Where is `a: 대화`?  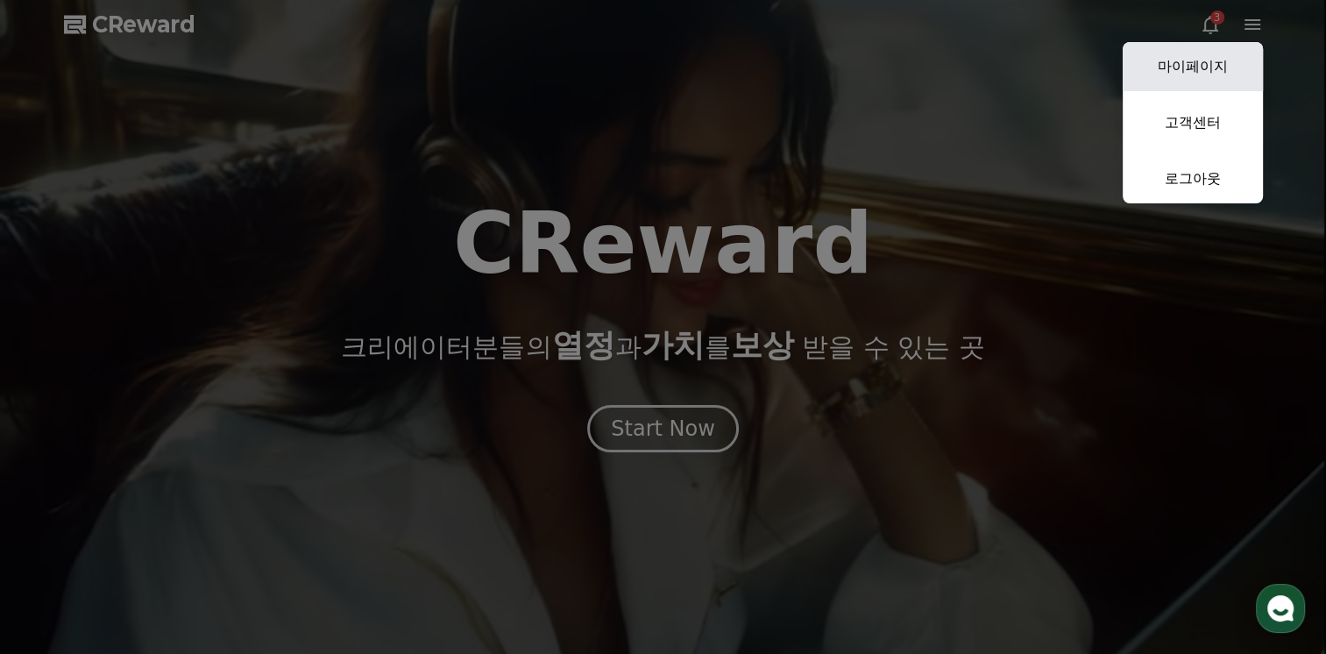
a: 대화 is located at coordinates (171, 530).